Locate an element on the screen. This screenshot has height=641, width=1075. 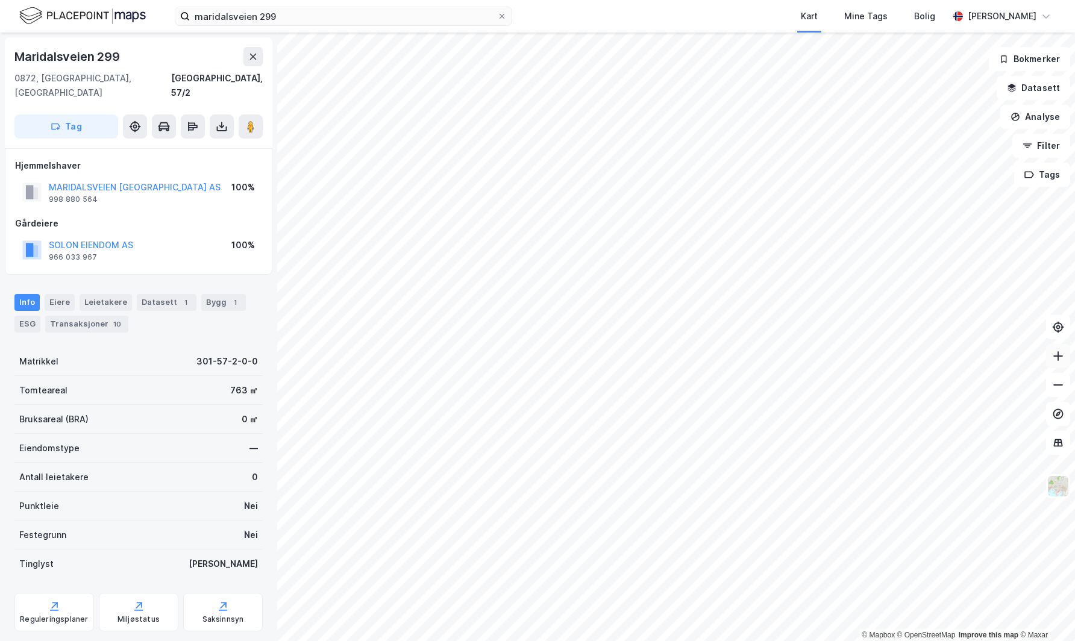
button: Filter is located at coordinates (1042, 146).